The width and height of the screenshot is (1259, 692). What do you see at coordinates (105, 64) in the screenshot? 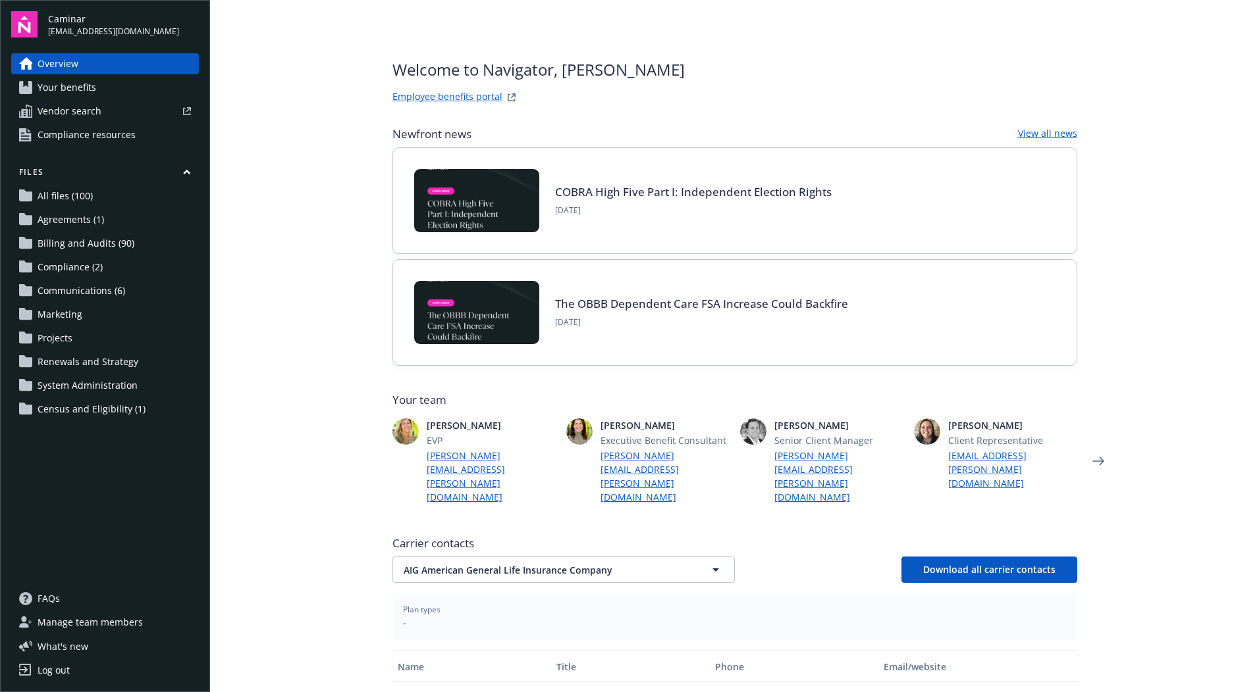
I see `a: Overview` at bounding box center [105, 64].